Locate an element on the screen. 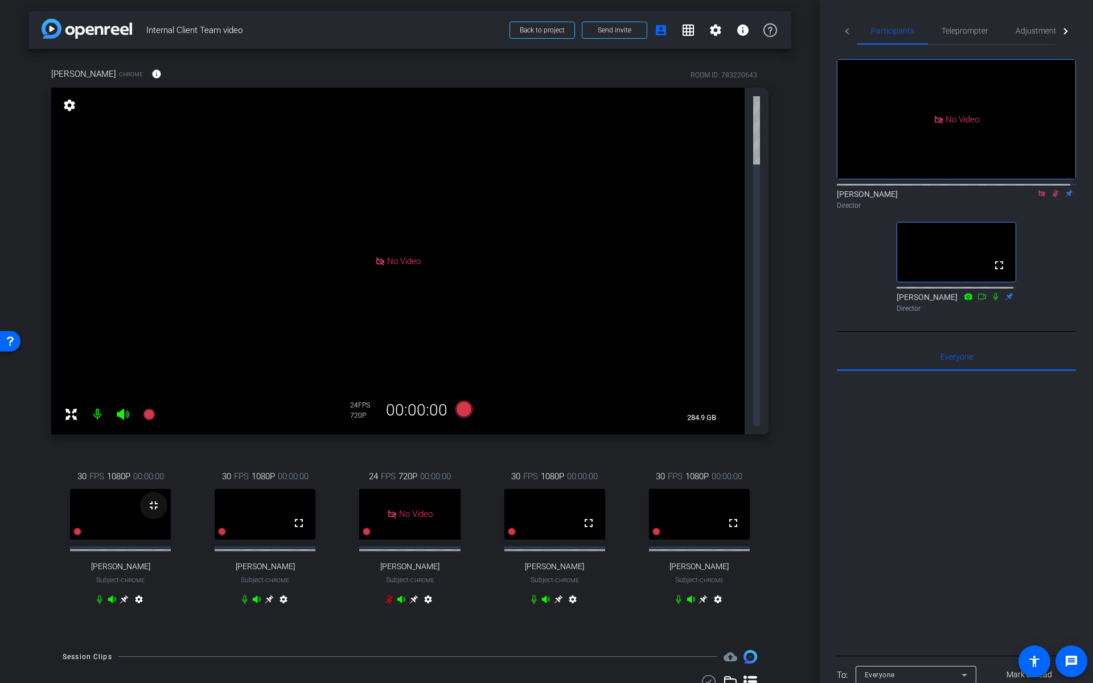 Image resolution: width=1093 pixels, height=683 pixels. span: Internal Client Team video is located at coordinates (324, 30).